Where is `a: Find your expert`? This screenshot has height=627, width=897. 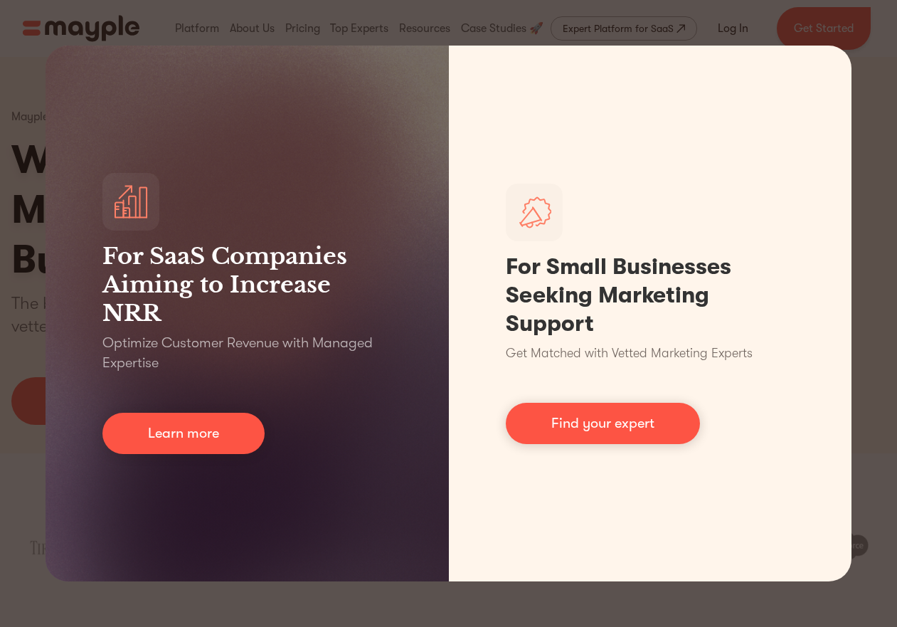
a: Find your expert is located at coordinates (603, 423).